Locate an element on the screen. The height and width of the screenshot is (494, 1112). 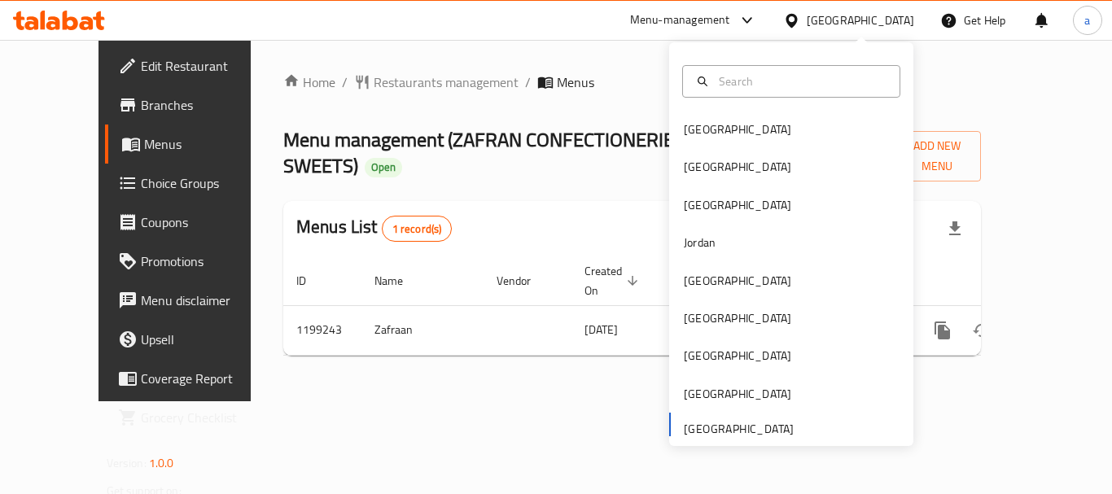
span: Edit Restaurant is located at coordinates (206, 66).